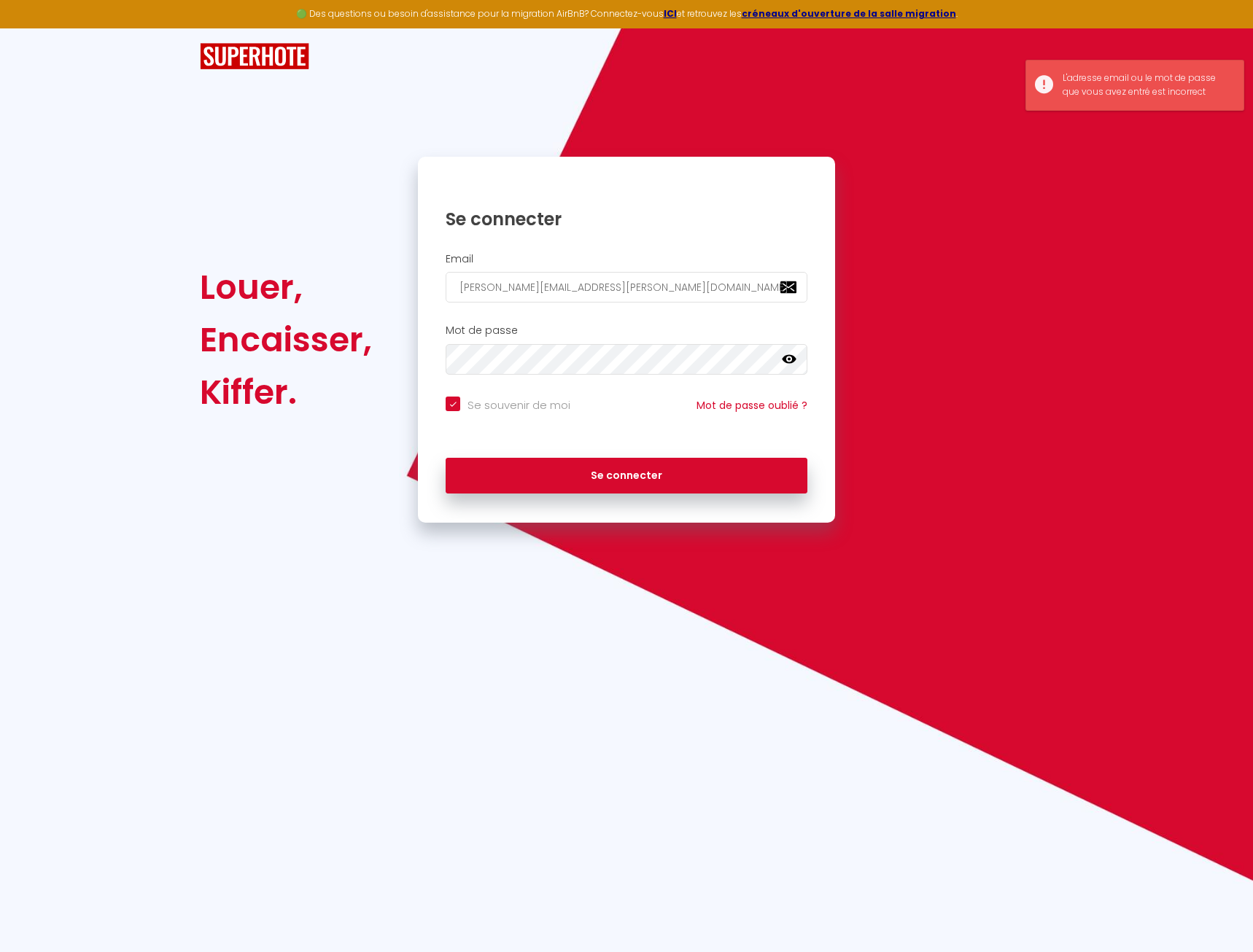 This screenshot has height=952, width=1253. I want to click on img: SuperHote logo, so click(255, 56).